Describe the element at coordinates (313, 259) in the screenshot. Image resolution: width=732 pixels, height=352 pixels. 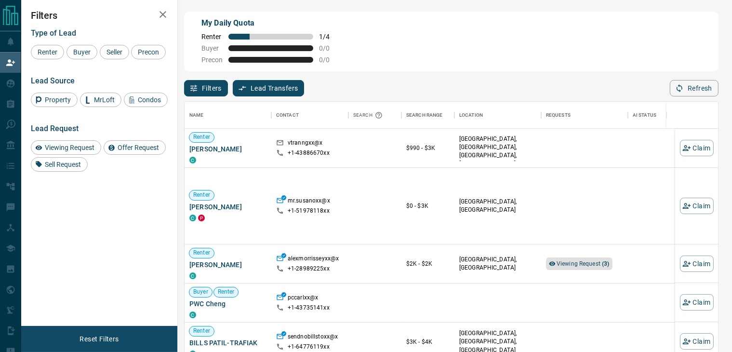
I see `p: alexmorrisseyxx@x` at that location.